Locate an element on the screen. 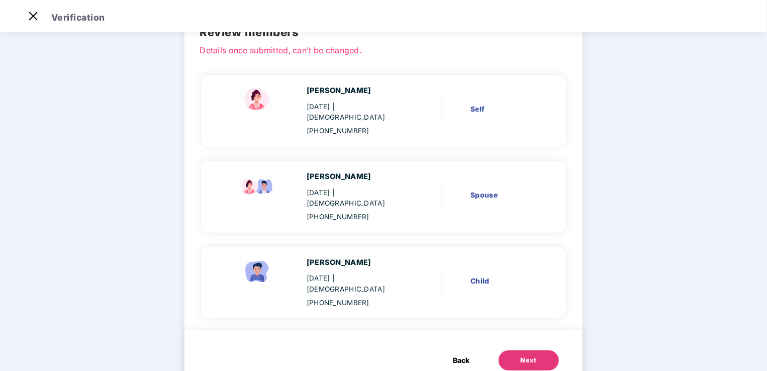 The width and height of the screenshot is (767, 371). div: Next is located at coordinates (529, 361).